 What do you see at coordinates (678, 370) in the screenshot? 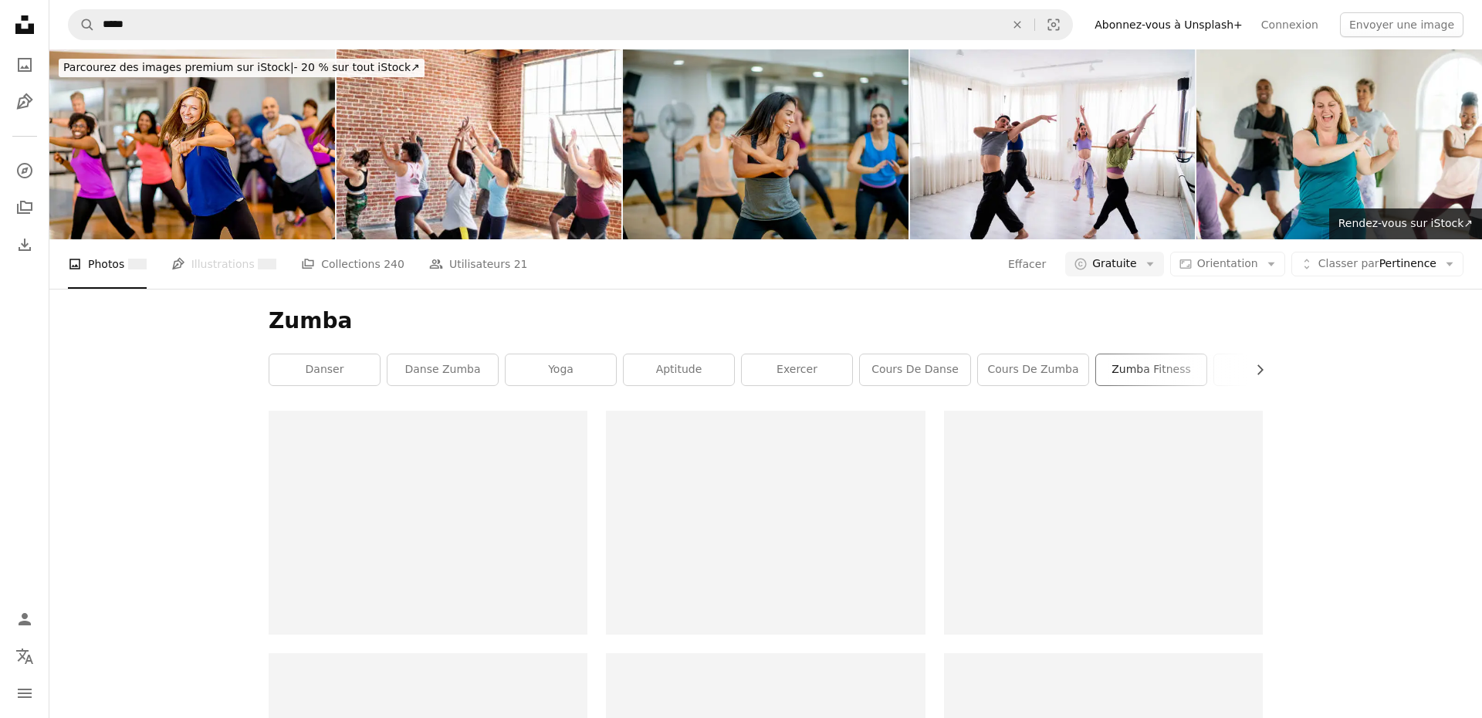
I see `a: aptitude` at bounding box center [678, 370].